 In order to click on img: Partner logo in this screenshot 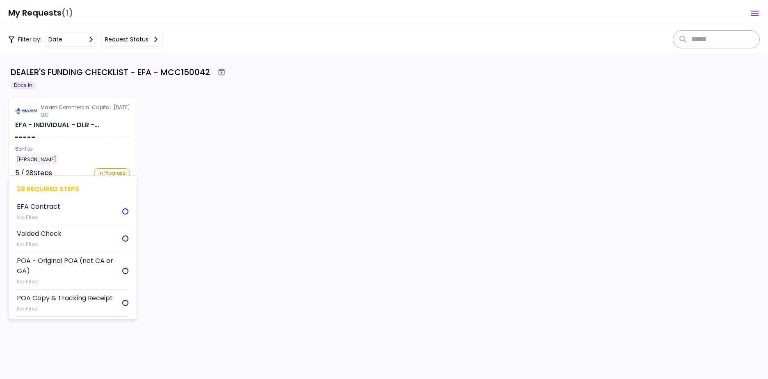, I will do `click(26, 111)`.